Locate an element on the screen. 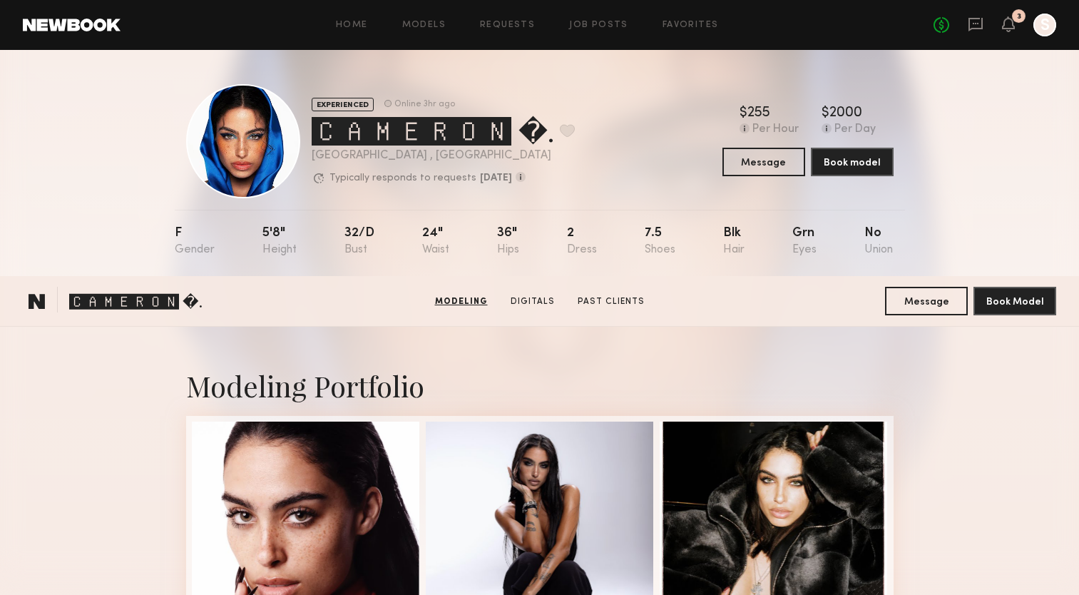  div: 2 is located at coordinates (582, 241).